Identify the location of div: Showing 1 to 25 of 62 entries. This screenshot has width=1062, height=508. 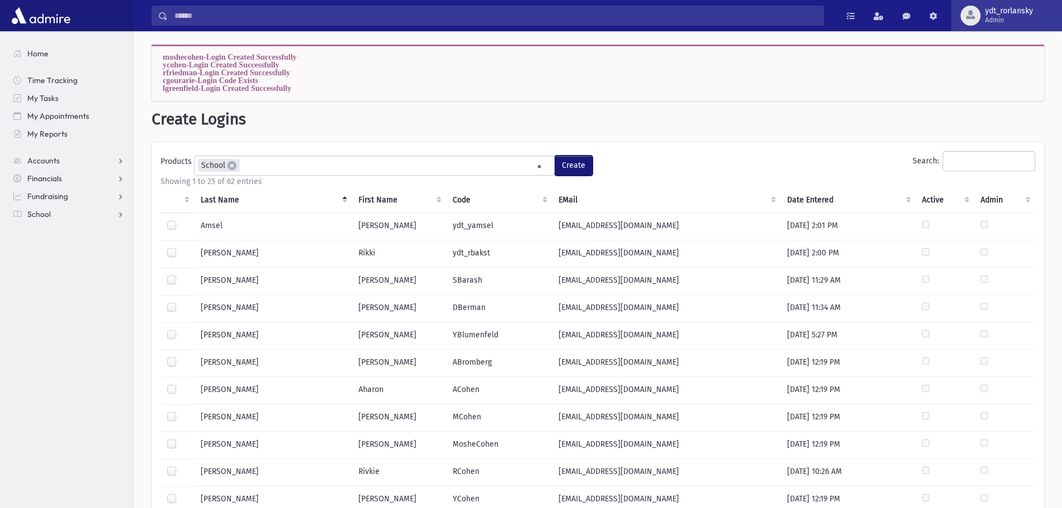
(598, 181).